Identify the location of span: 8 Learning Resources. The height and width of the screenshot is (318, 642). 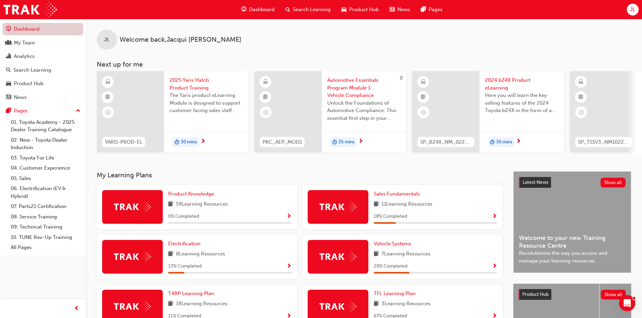
(201, 254).